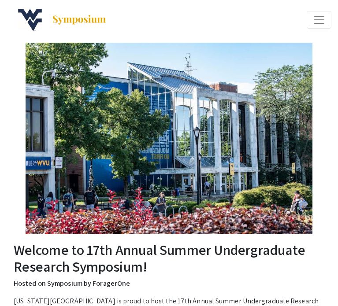 Image resolution: width=338 pixels, height=306 pixels. I want to click on button: Expand or Collapse Menu, so click(319, 20).